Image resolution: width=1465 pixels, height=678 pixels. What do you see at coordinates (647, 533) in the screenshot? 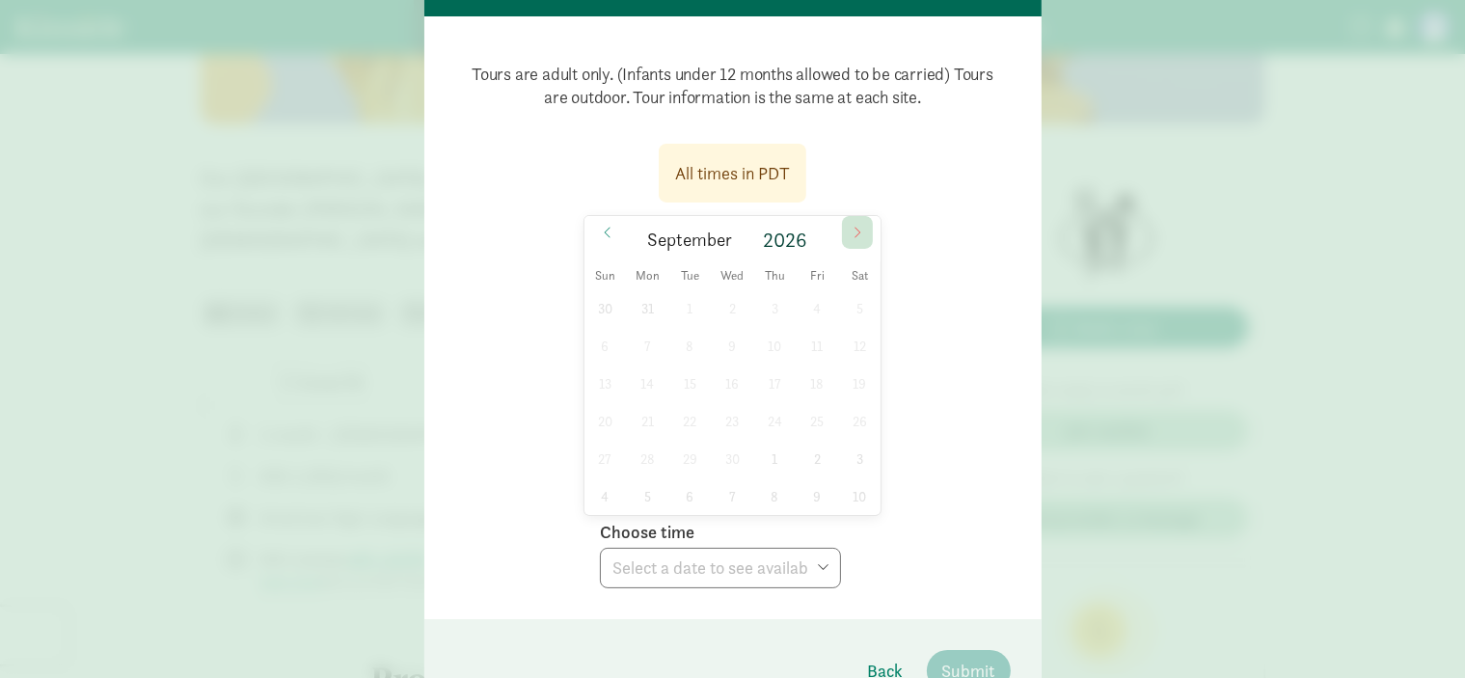
I see `label: Choose time` at bounding box center [647, 533].